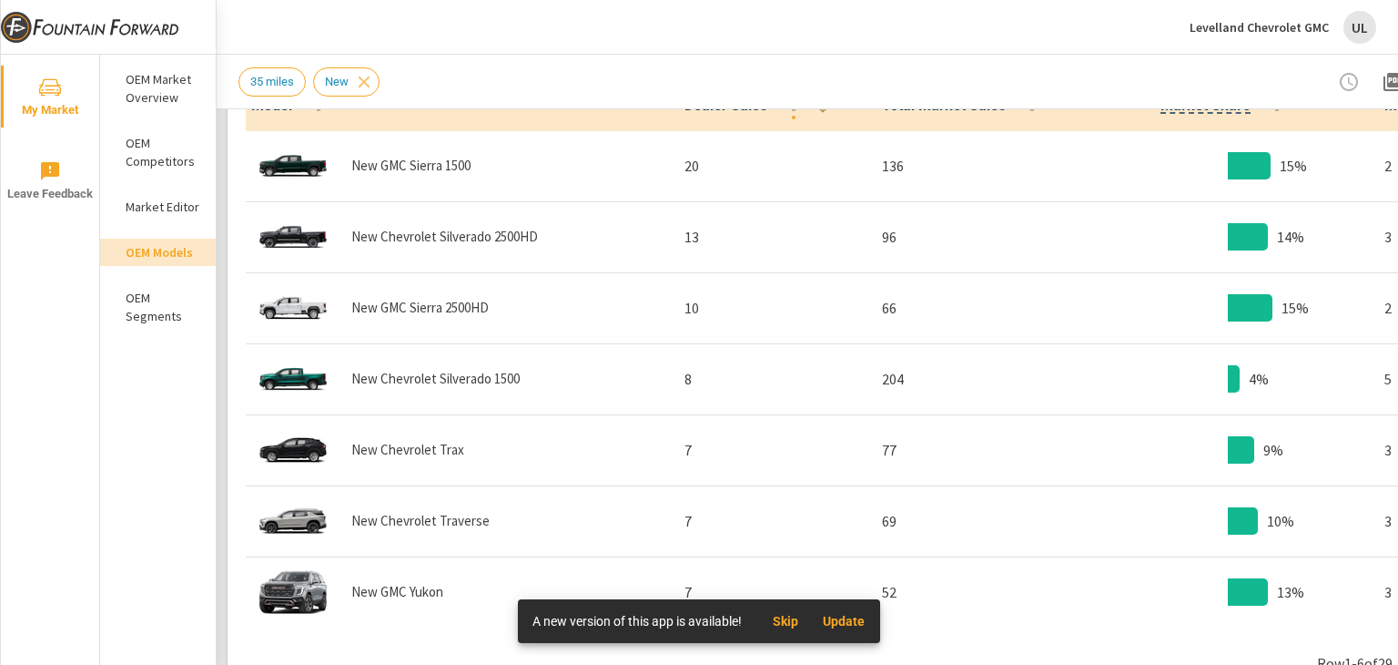 The image size is (1398, 665). What do you see at coordinates (408, 450) in the screenshot?
I see `p: New Chevrolet Trax` at bounding box center [408, 450].